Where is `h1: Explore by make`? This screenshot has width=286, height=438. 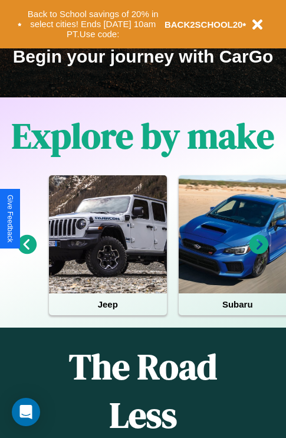 h1: Explore by make is located at coordinates (143, 136).